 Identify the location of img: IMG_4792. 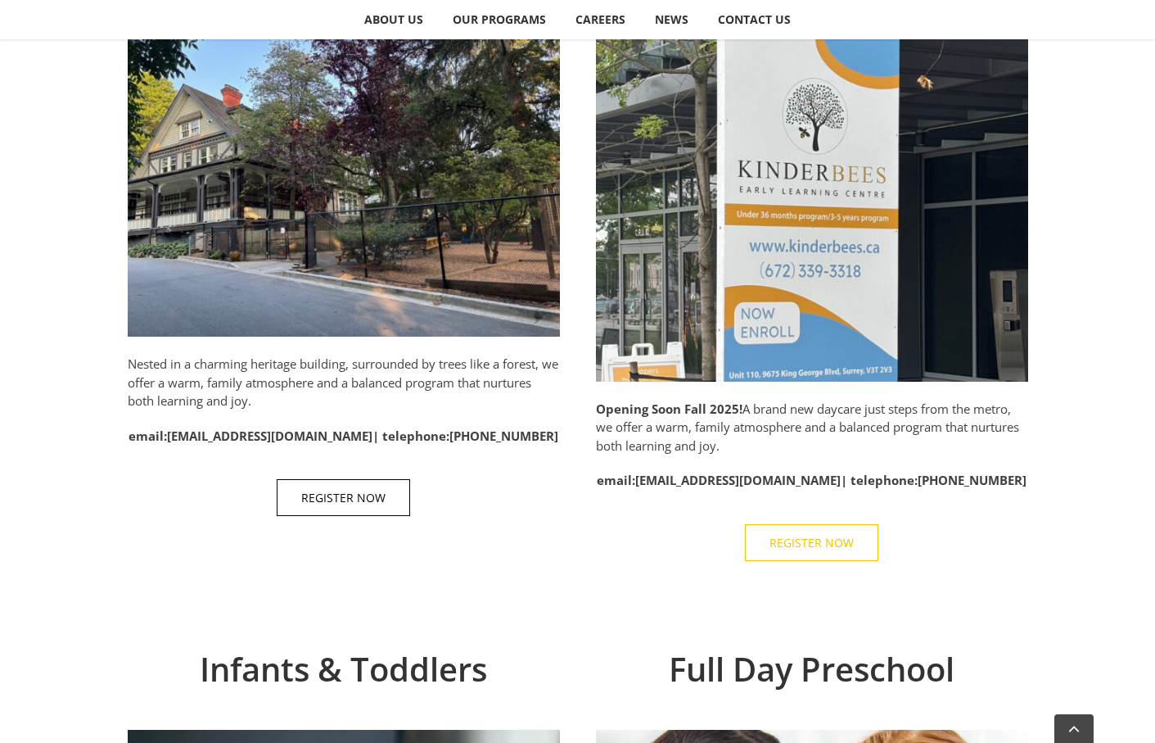
(344, 174).